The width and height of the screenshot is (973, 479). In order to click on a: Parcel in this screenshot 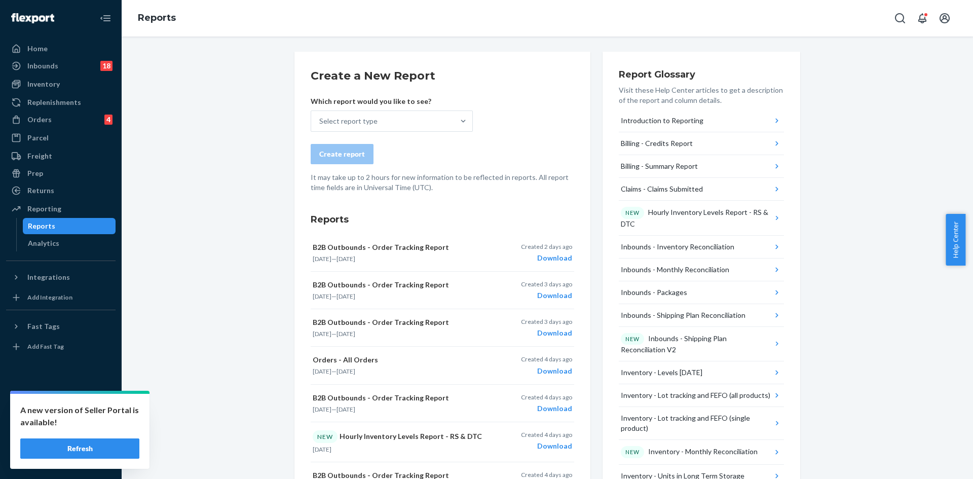, I will do `click(61, 138)`.